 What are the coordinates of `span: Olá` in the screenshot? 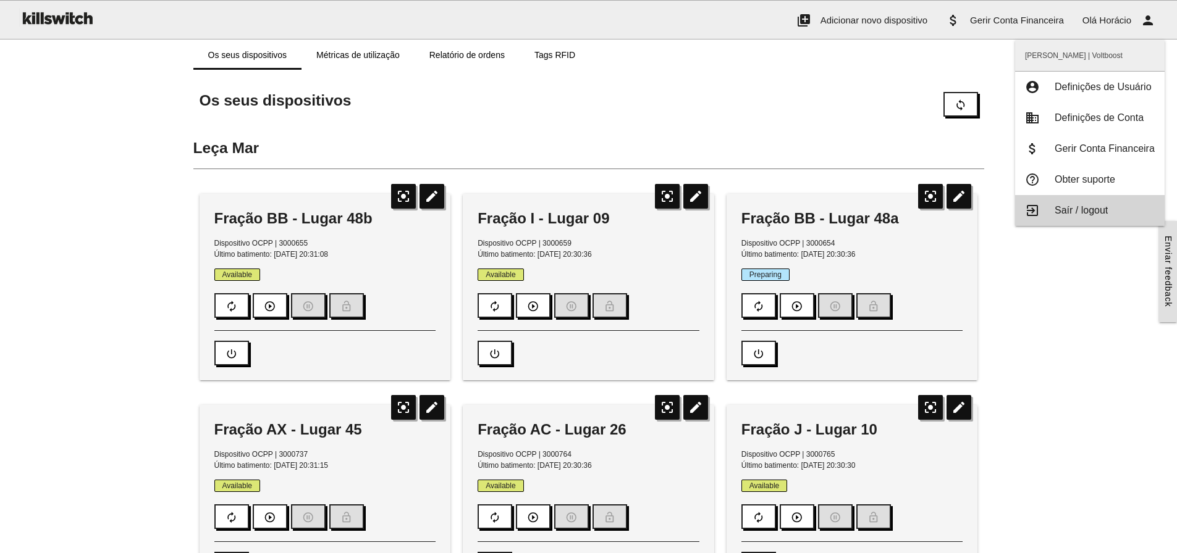 It's located at (1089, 20).